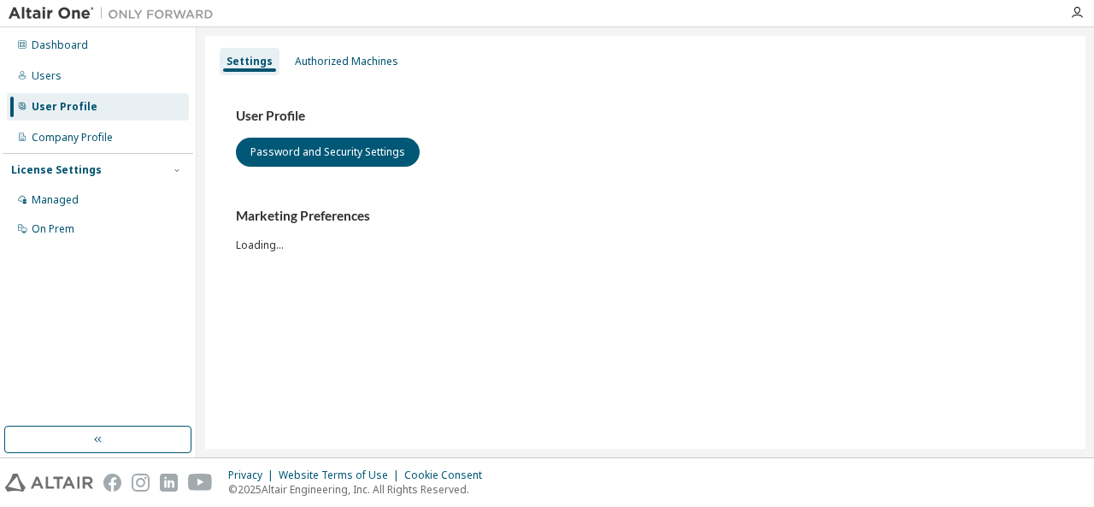  Describe the element at coordinates (56, 170) in the screenshot. I see `div: License Settings` at that location.